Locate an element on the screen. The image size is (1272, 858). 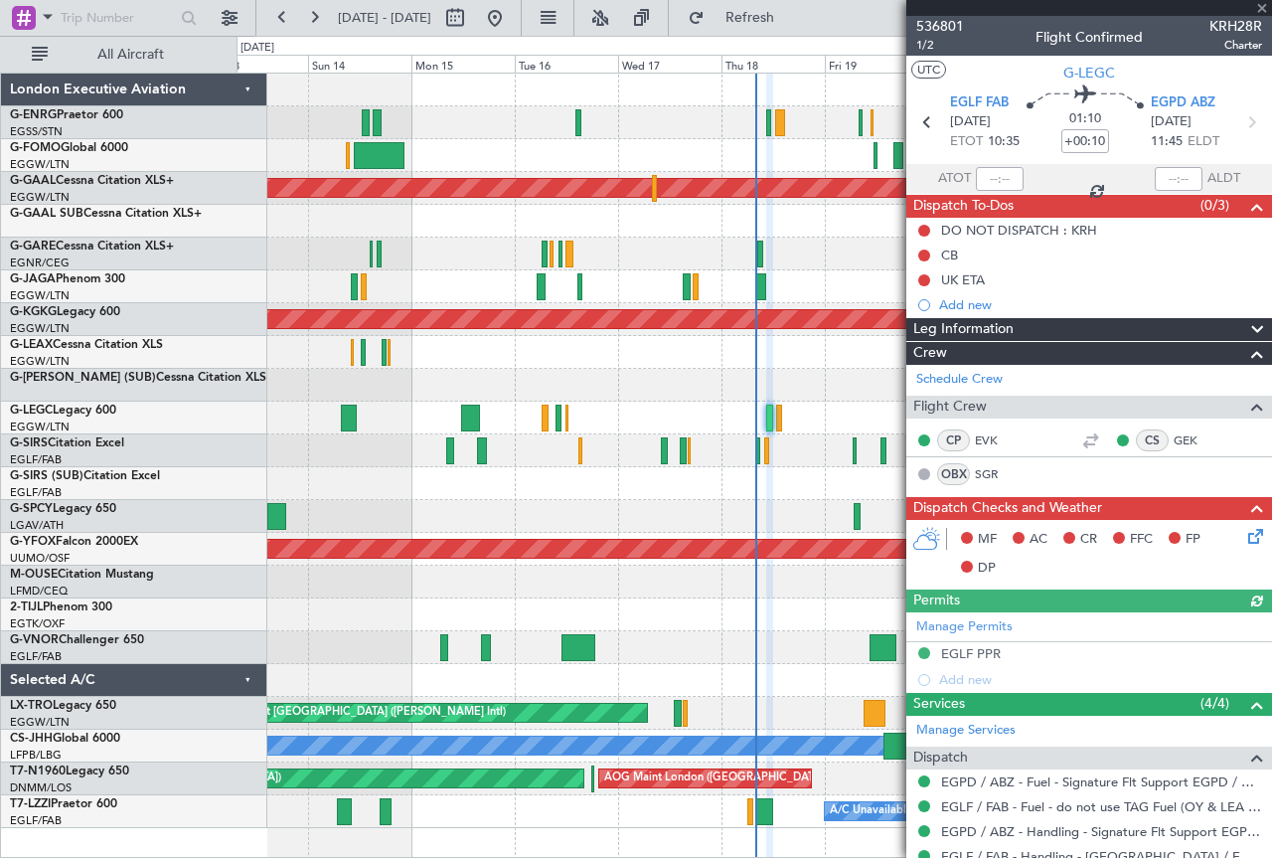
span: ALDT is located at coordinates (1223, 179).